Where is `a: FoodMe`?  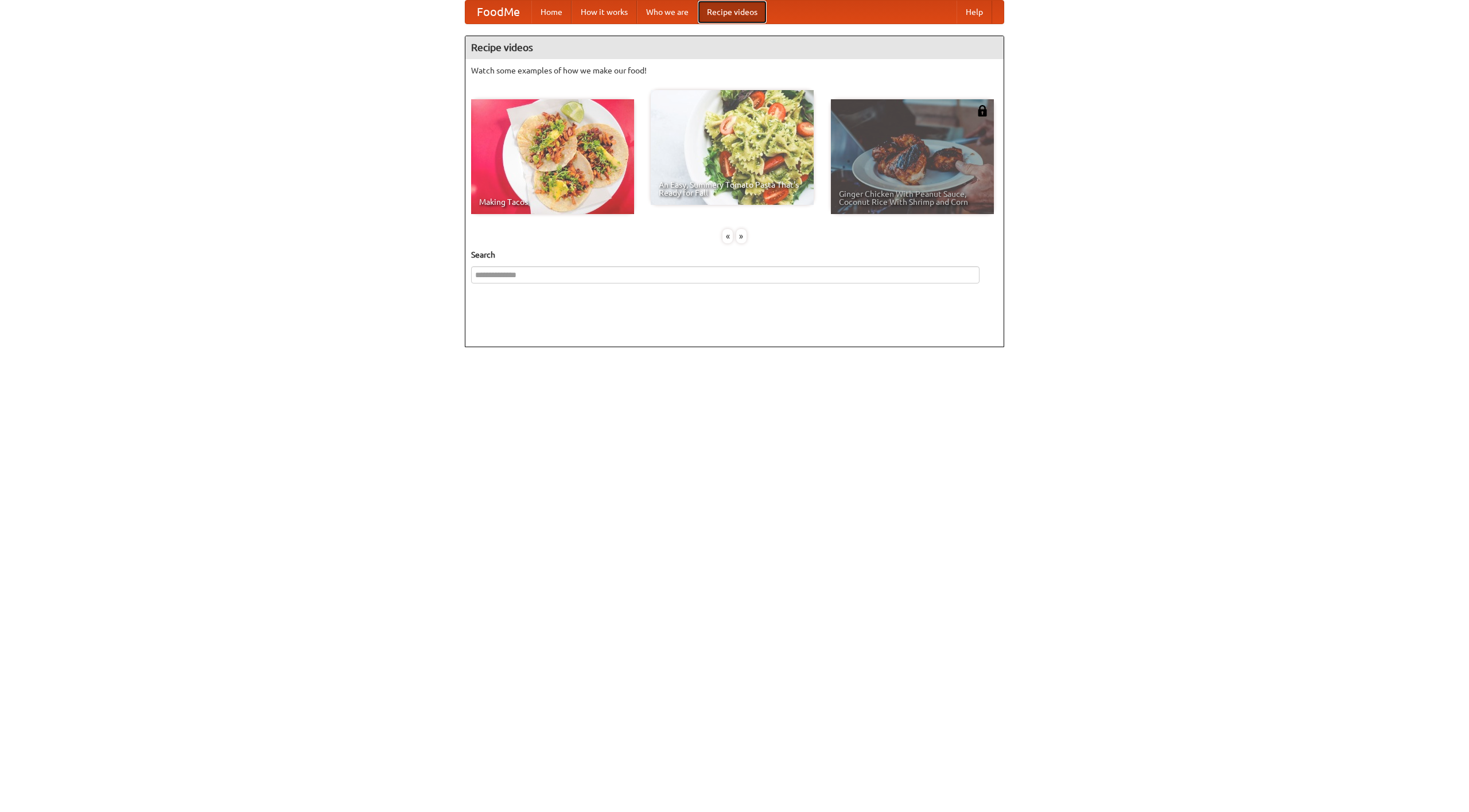
a: FoodMe is located at coordinates (498, 13).